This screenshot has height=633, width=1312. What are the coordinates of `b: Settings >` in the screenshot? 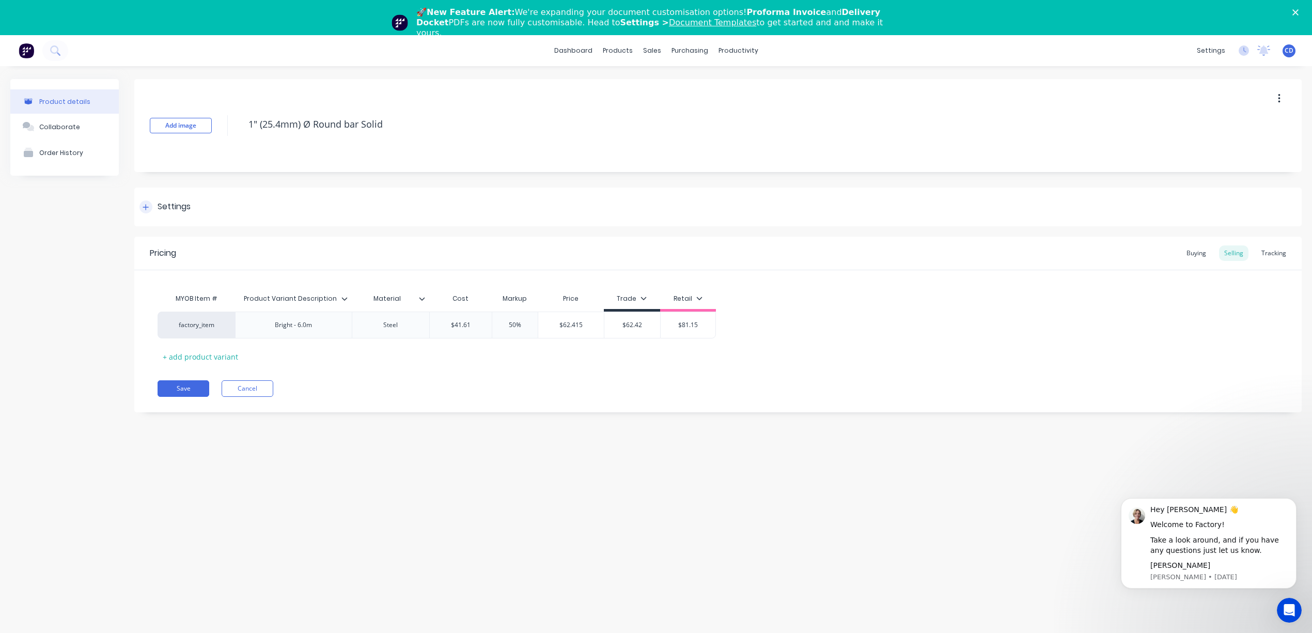 It's located at (688, 22).